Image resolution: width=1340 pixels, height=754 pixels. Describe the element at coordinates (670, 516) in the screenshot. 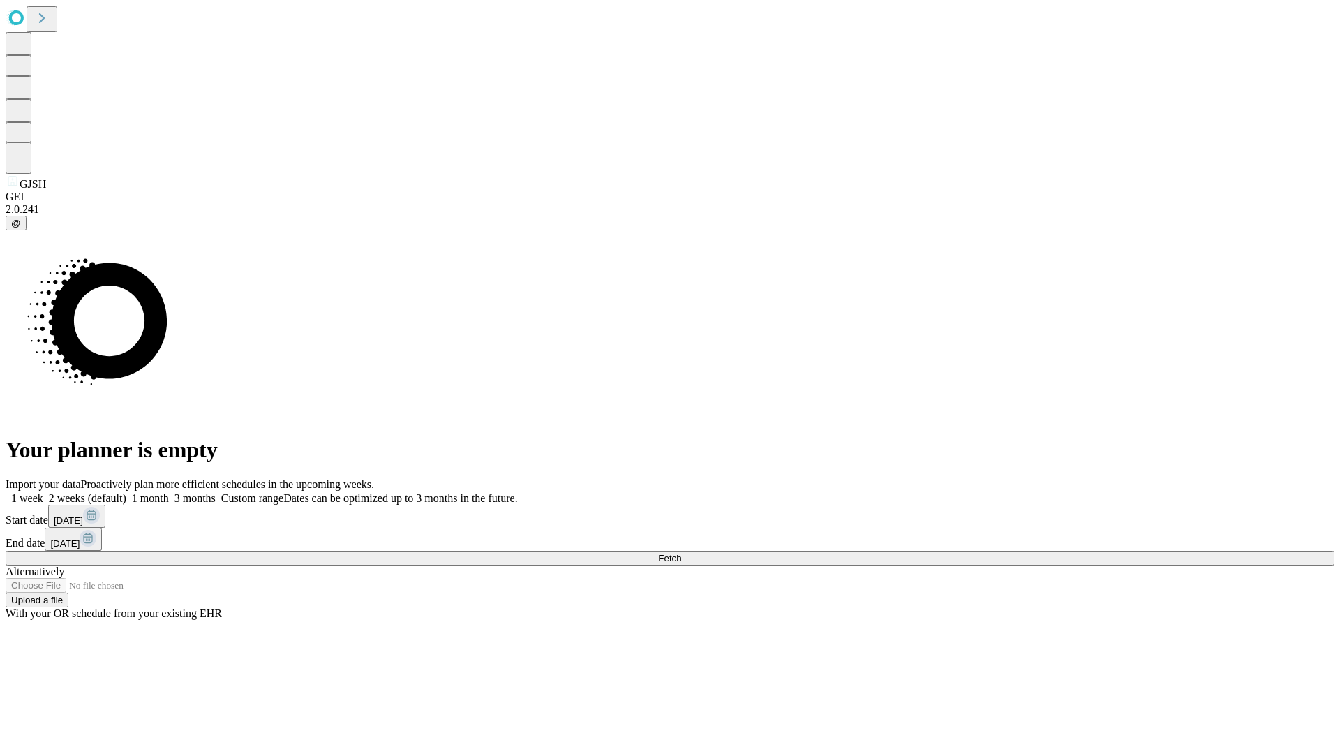

I see `div: Start date` at that location.